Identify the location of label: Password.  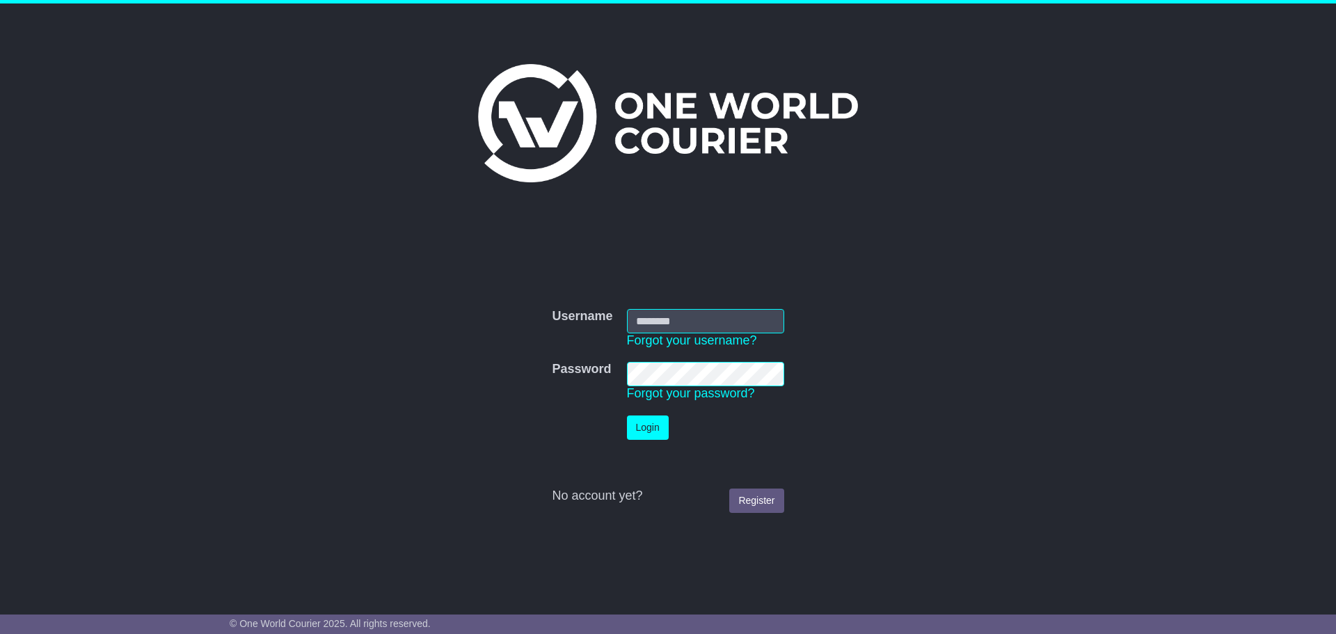
(581, 369).